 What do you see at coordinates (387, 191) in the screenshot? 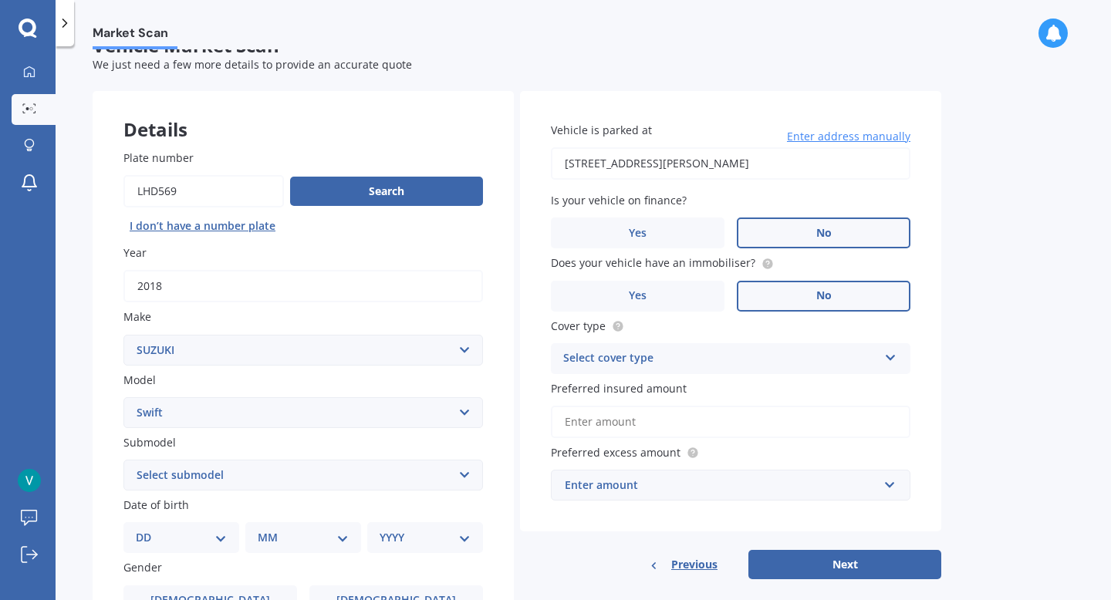
I see `button: Search` at bounding box center [387, 191].